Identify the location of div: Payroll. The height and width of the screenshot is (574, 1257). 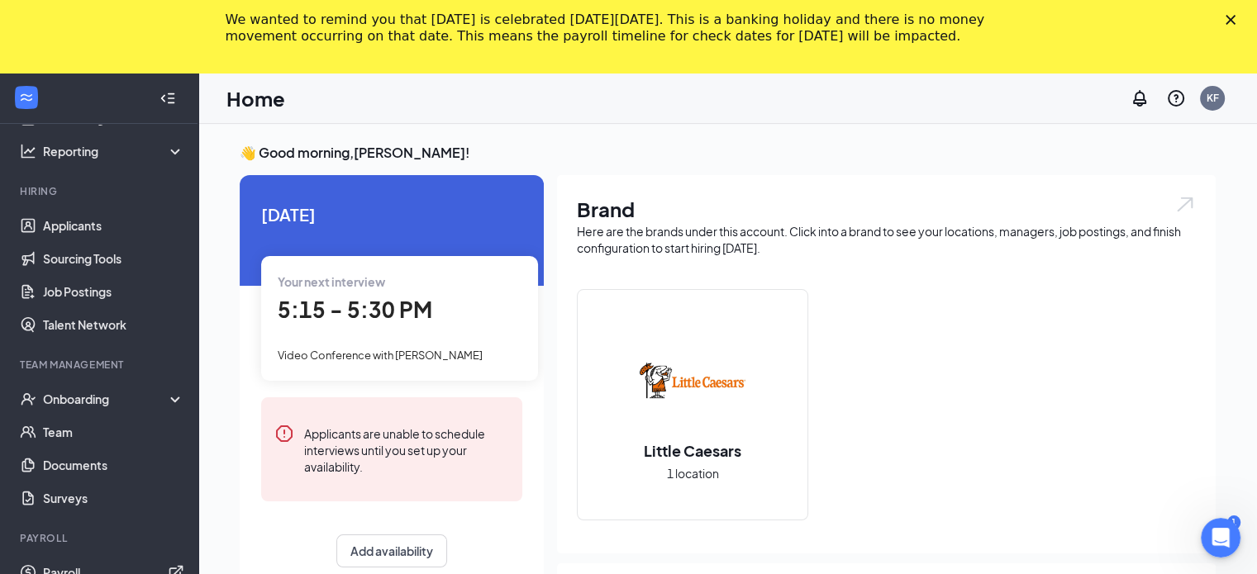
(100, 538).